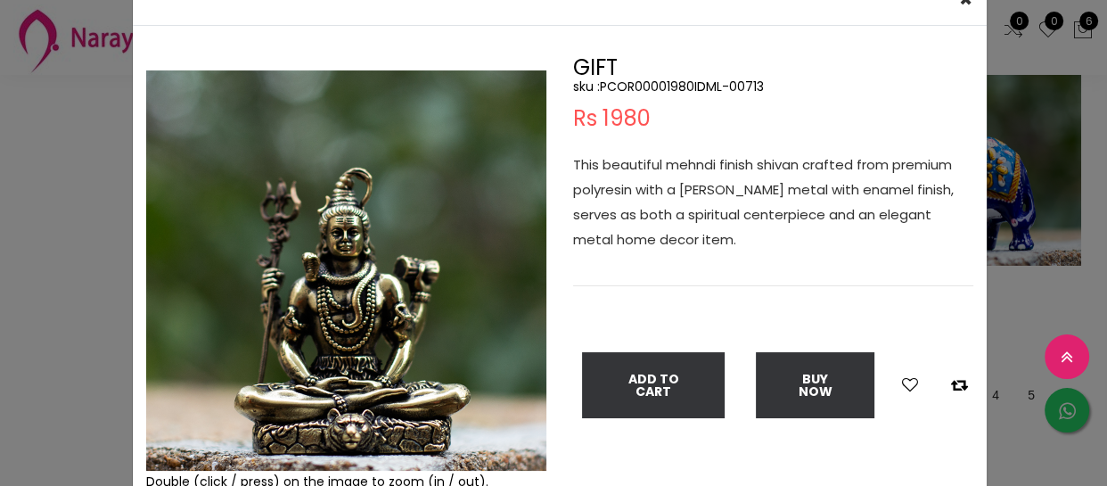  Describe the element at coordinates (959, 385) in the screenshot. I see `button: Add to compare` at that location.